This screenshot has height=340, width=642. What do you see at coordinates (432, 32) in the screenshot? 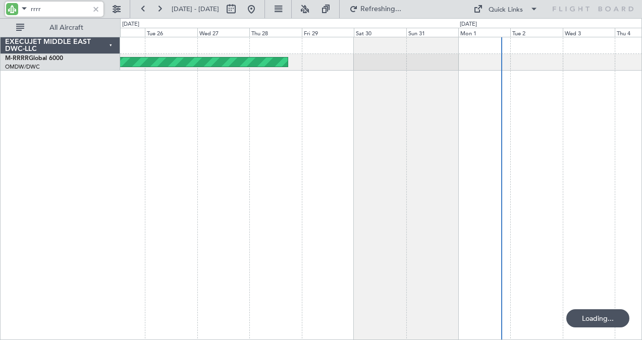
I see `div: Sun 31` at bounding box center [432, 32].